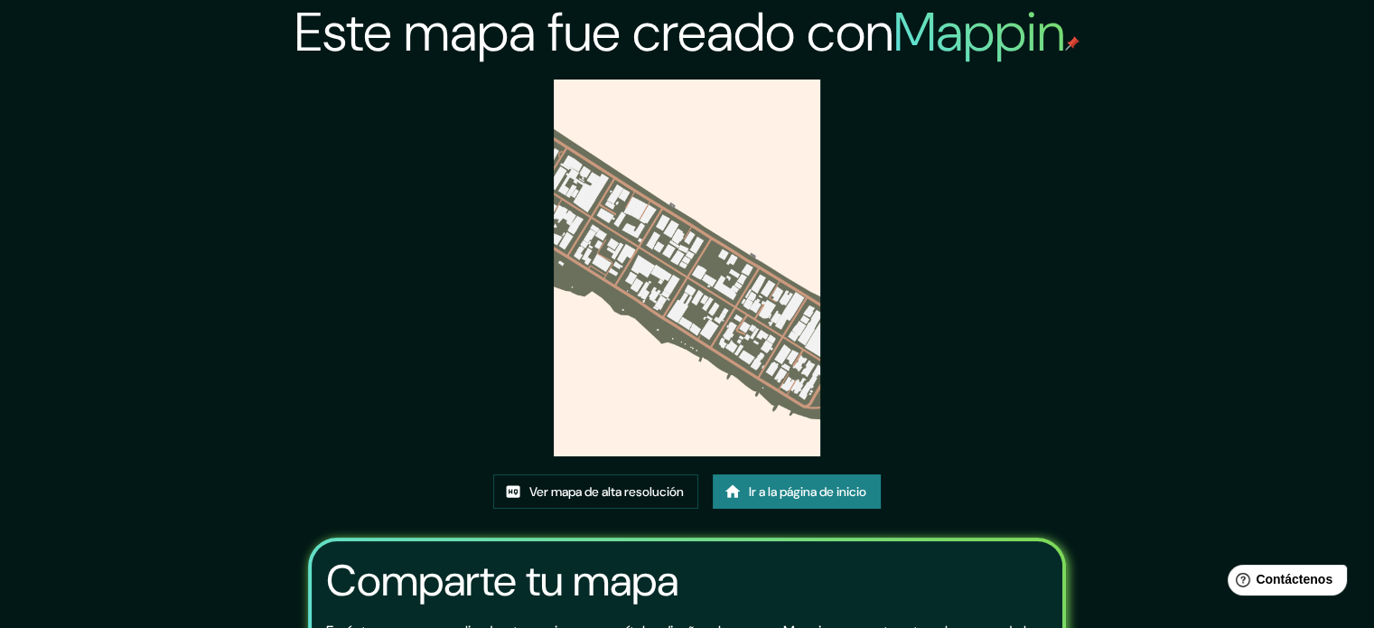 The image size is (1374, 628). Describe the element at coordinates (687, 267) in the screenshot. I see `img: created-map` at that location.